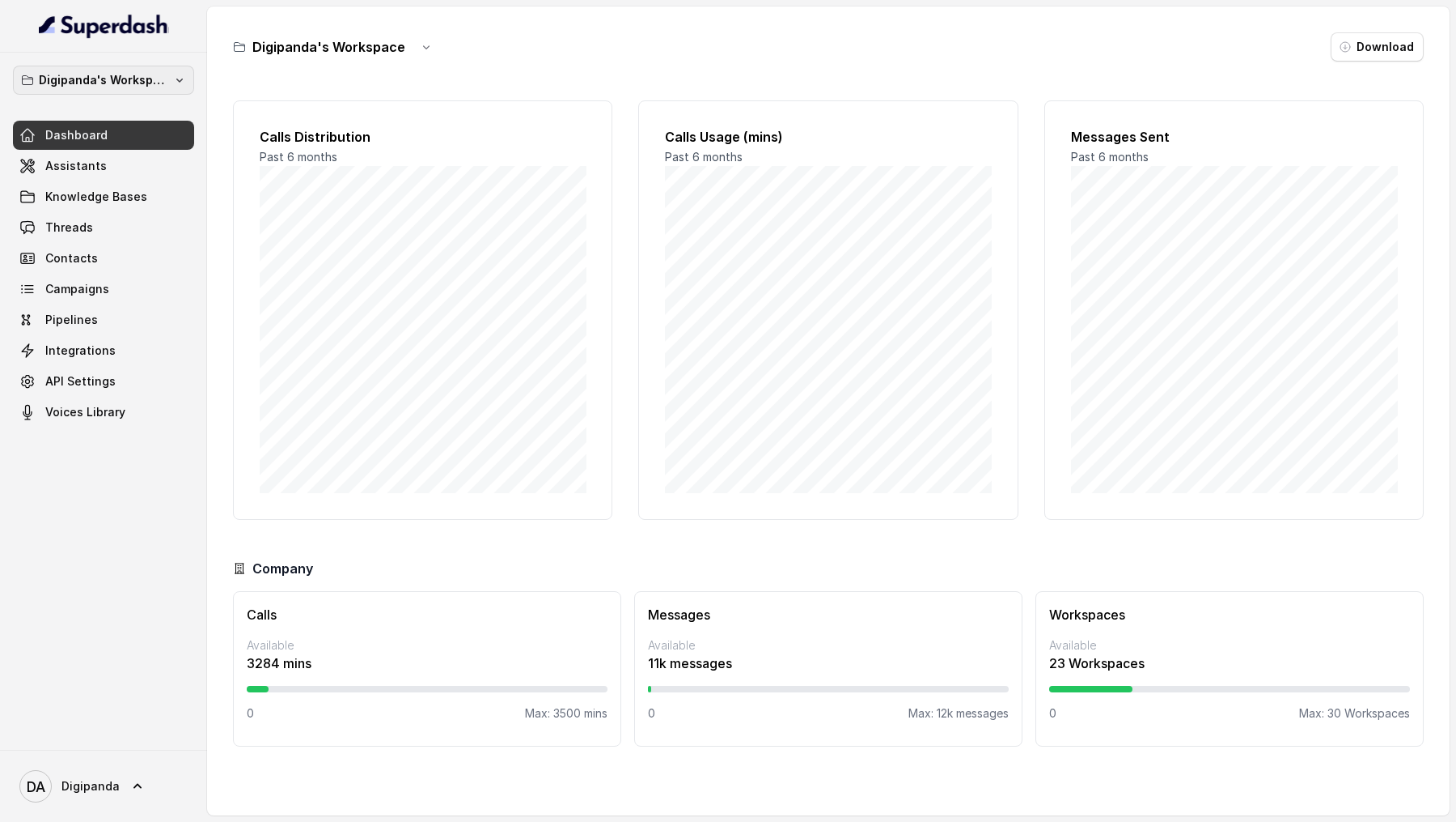  Describe the element at coordinates (103, 381) in the screenshot. I see `a: API Settings` at that location.